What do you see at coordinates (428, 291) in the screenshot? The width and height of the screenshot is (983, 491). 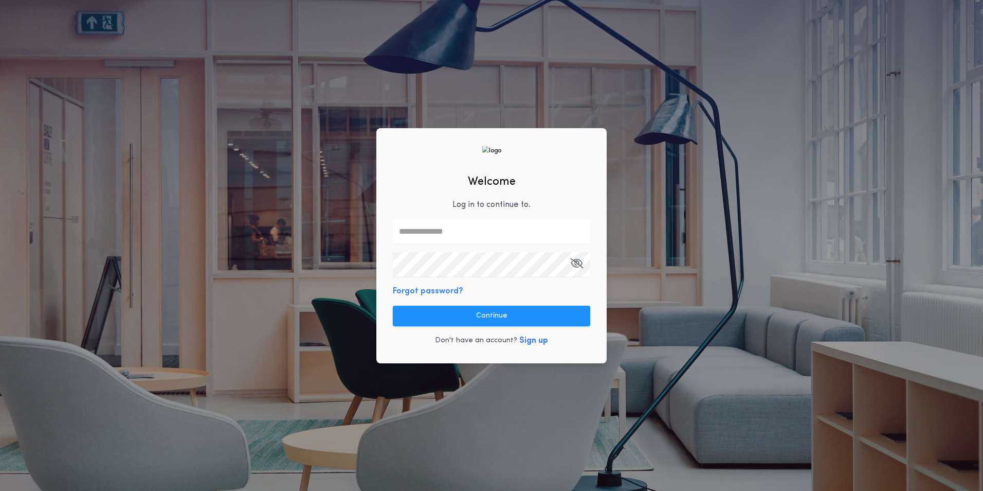 I see `button: Forgot password?` at bounding box center [428, 291].